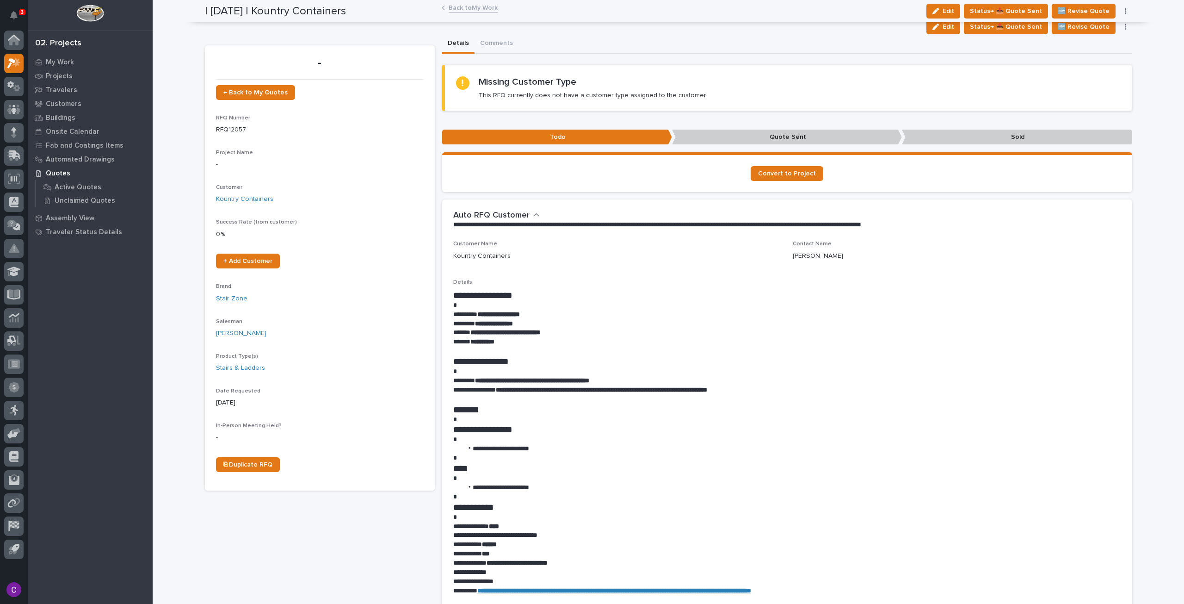  What do you see at coordinates (61, 118) in the screenshot?
I see `p: Buildings` at bounding box center [61, 118].